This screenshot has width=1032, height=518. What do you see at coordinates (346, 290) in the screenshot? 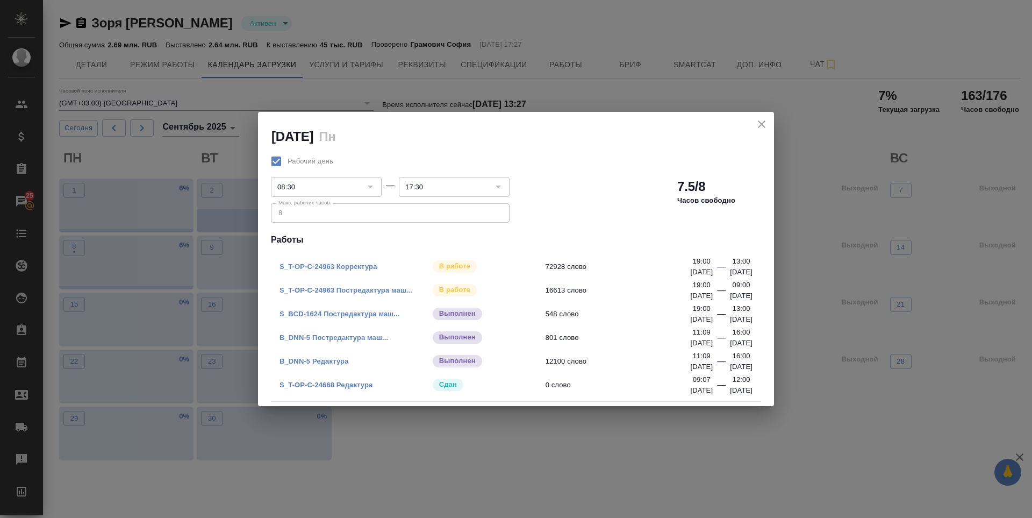
I see `a: S_T-OP-C-24963 Постредактура маш...` at bounding box center [346, 290].